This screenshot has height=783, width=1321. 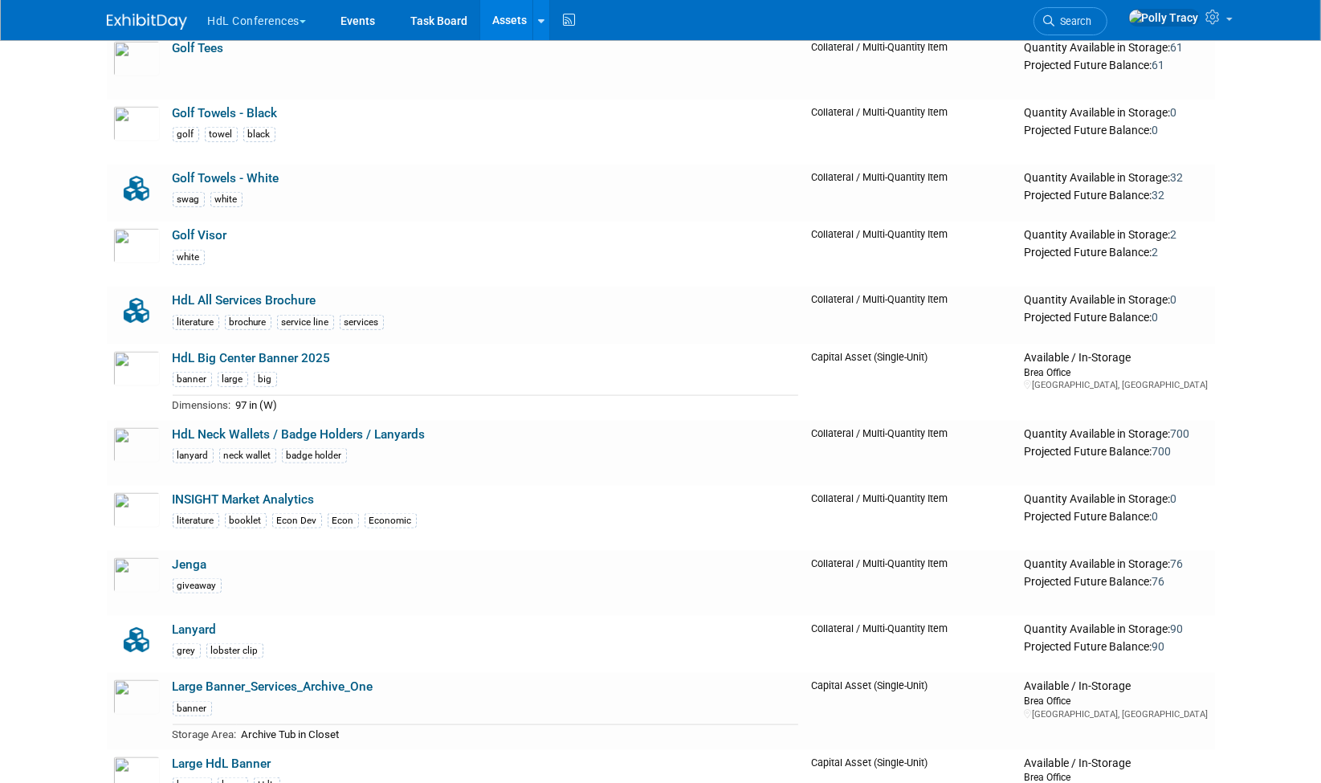 What do you see at coordinates (1070, 21) in the screenshot?
I see `a: Search` at bounding box center [1070, 21].